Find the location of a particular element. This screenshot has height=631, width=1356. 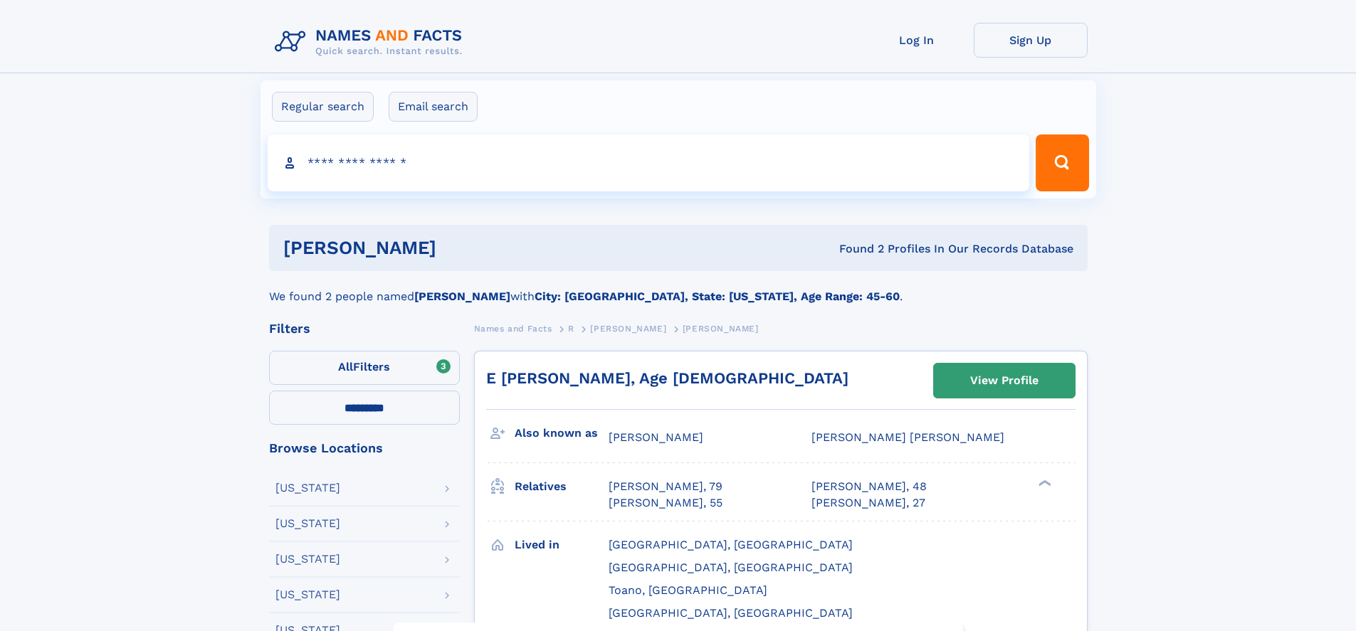

h3: Lived in is located at coordinates (562, 545).